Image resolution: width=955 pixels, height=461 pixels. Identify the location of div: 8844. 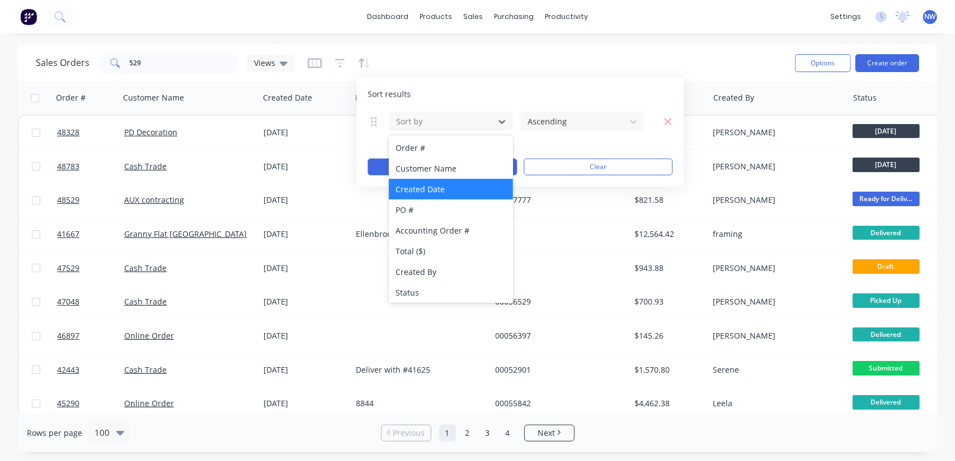
(418, 404).